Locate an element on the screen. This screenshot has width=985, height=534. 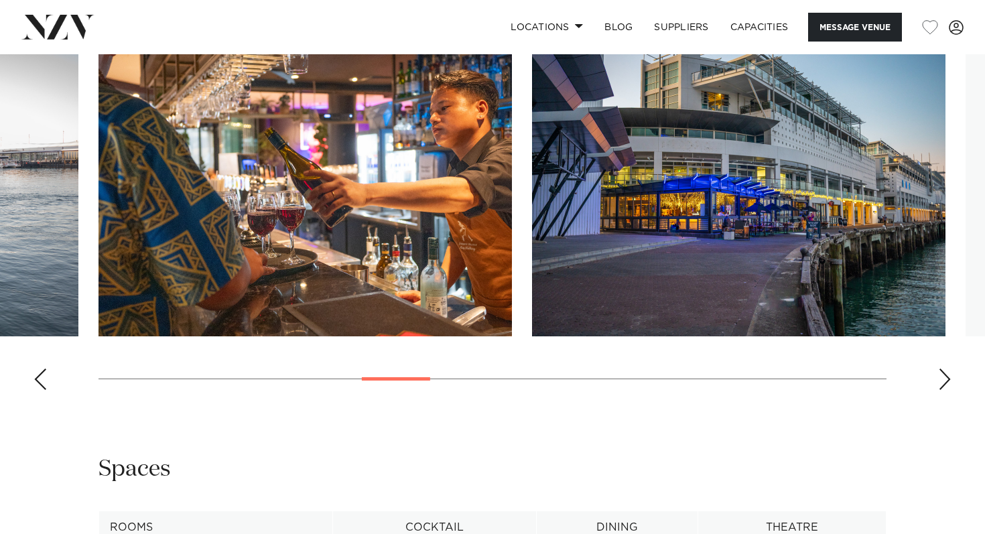
a: Capacities is located at coordinates (760, 27).